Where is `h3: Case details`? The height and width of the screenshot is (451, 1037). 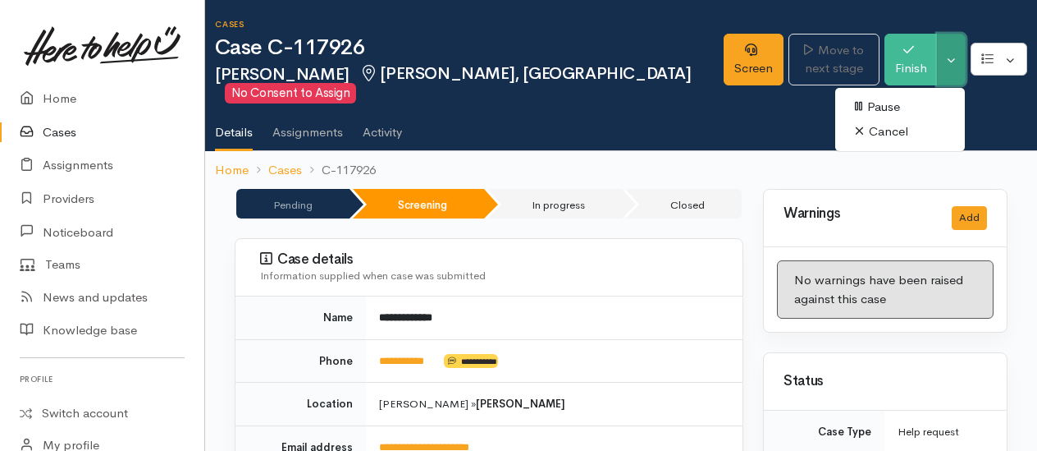
h3: Case details is located at coordinates (492, 259).